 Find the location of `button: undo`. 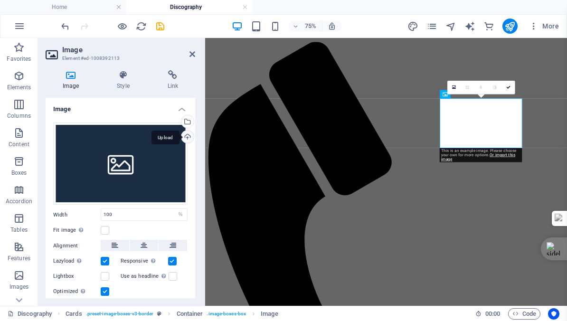

button: undo is located at coordinates (65, 26).